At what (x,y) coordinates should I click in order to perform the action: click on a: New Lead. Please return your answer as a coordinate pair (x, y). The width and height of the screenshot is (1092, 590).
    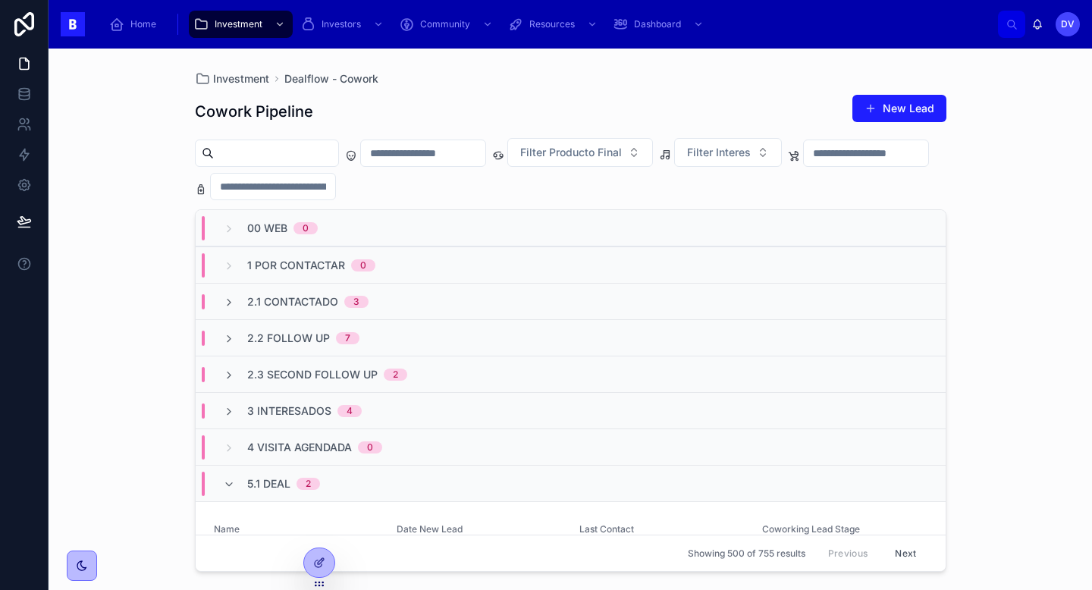
    Looking at the image, I should click on (900, 108).